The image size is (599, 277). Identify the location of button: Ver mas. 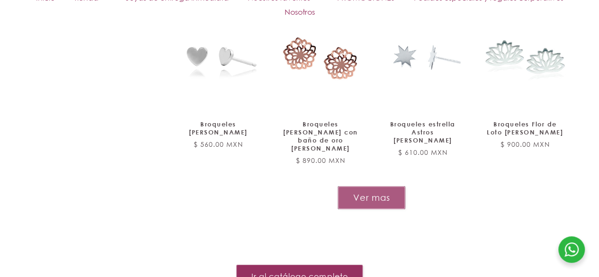
(371, 197).